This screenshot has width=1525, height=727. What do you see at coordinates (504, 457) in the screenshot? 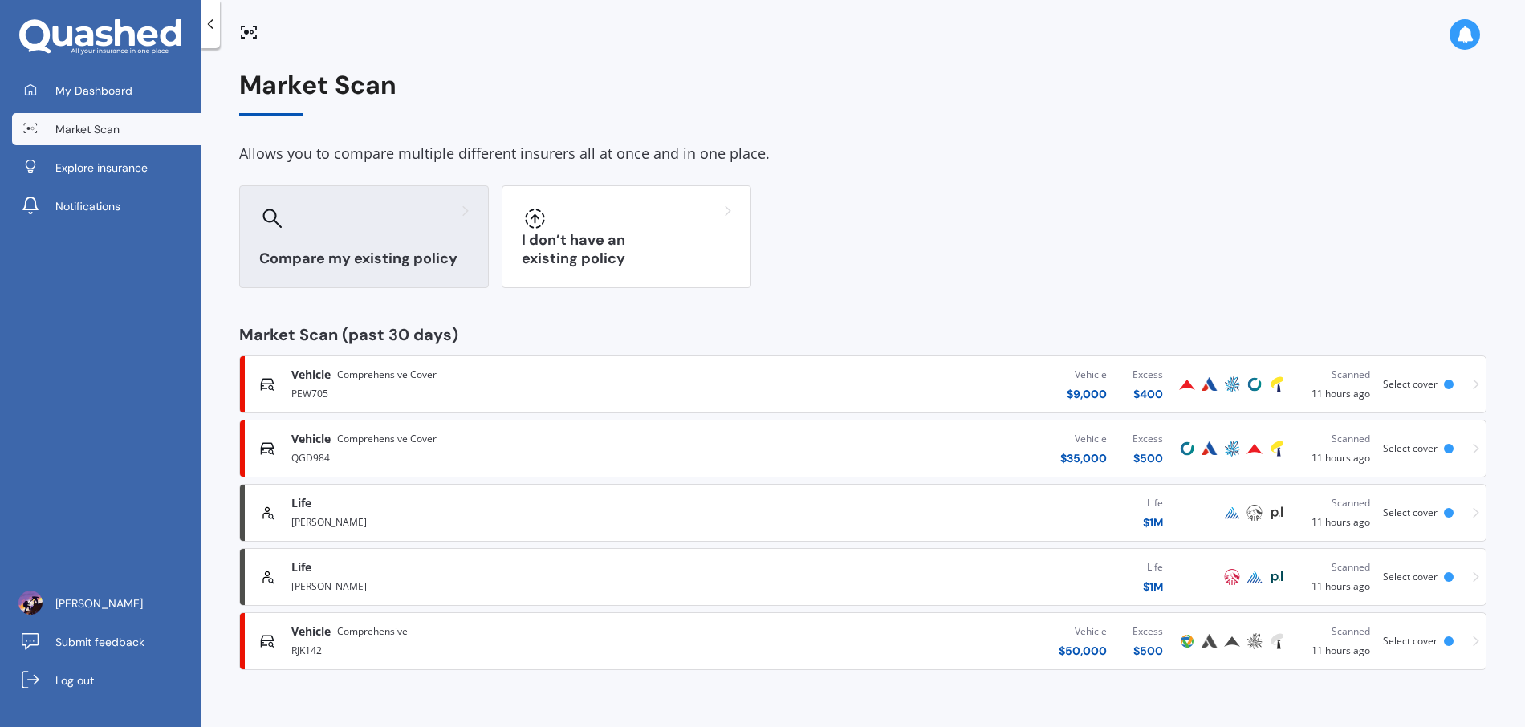
I see `div: QGD984` at bounding box center [504, 457].